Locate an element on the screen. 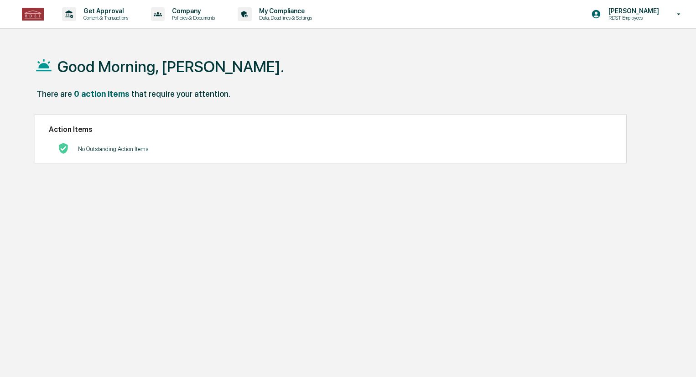 Image resolution: width=696 pixels, height=377 pixels. div: There are is located at coordinates (54, 93).